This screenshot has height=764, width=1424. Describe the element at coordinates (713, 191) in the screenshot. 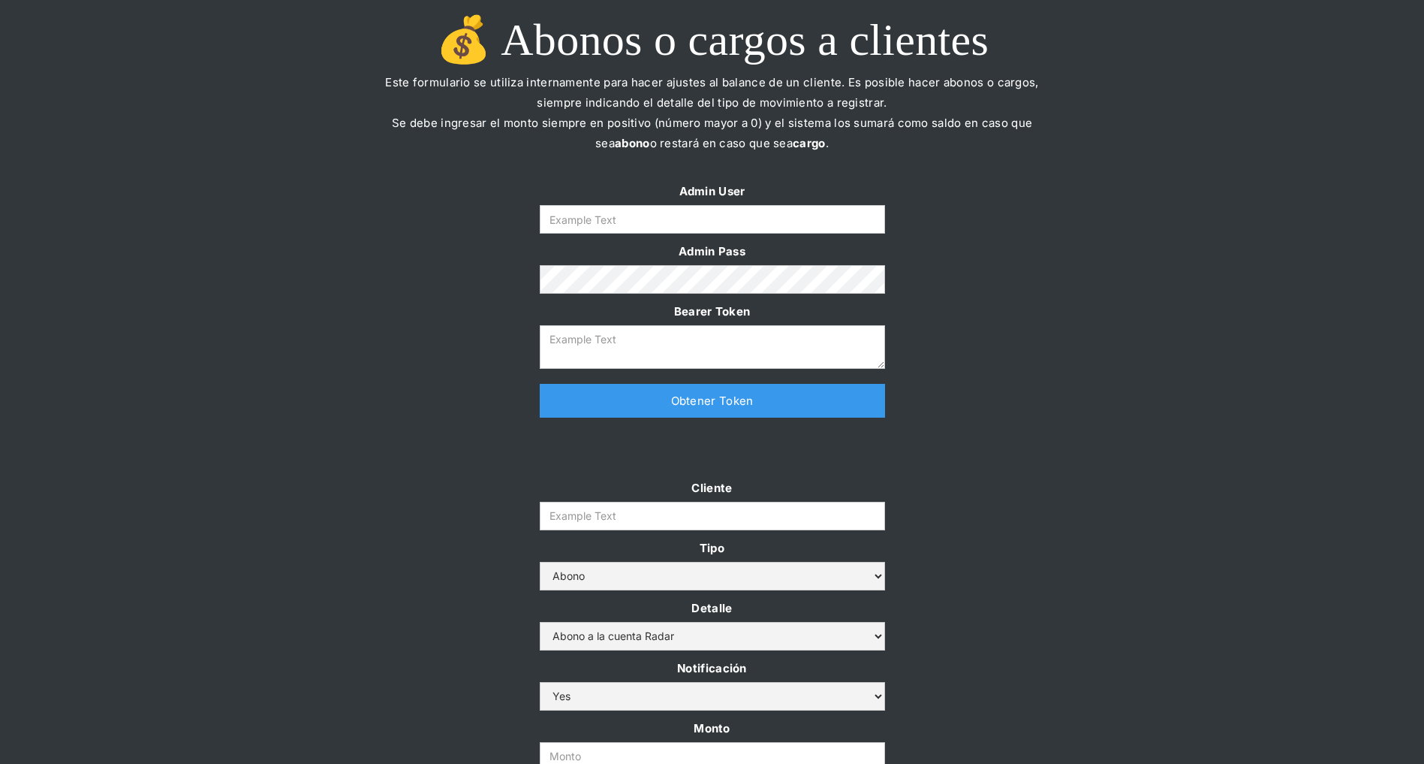

I see `label: Admin User` at that location.